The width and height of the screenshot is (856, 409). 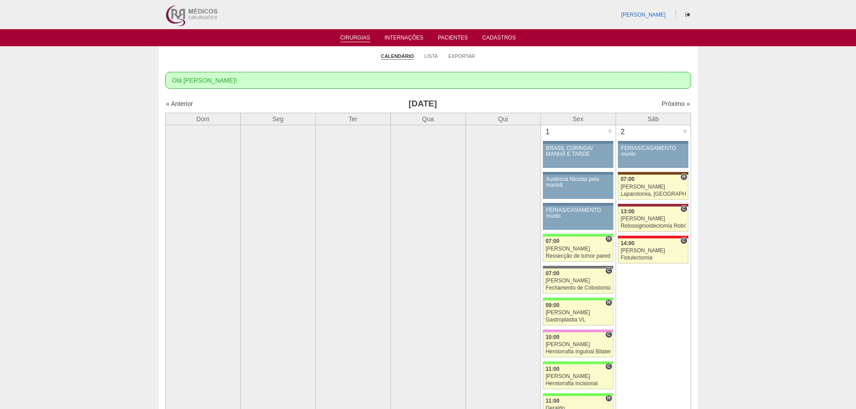 What do you see at coordinates (578, 256) in the screenshot?
I see `div: Ressecção de tumor parede abdominal pélvica` at bounding box center [578, 256].